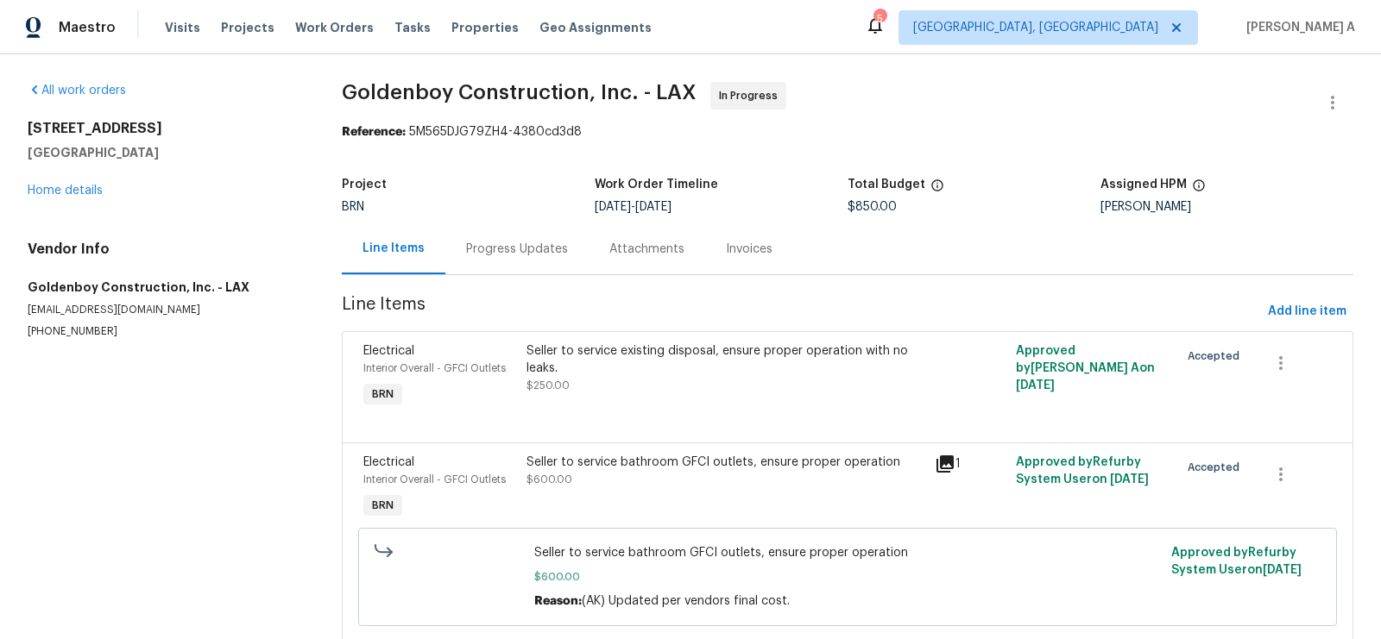 The width and height of the screenshot is (1381, 639). Describe the element at coordinates (847, 132) in the screenshot. I see `div: 5M565DJG79ZH4-4380cd3d8` at that location.